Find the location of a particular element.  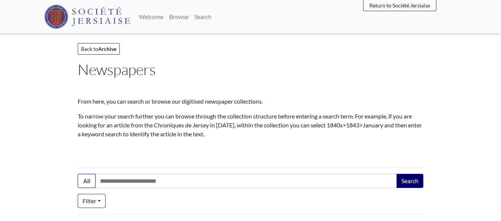

strong: Archive is located at coordinates (107, 49).